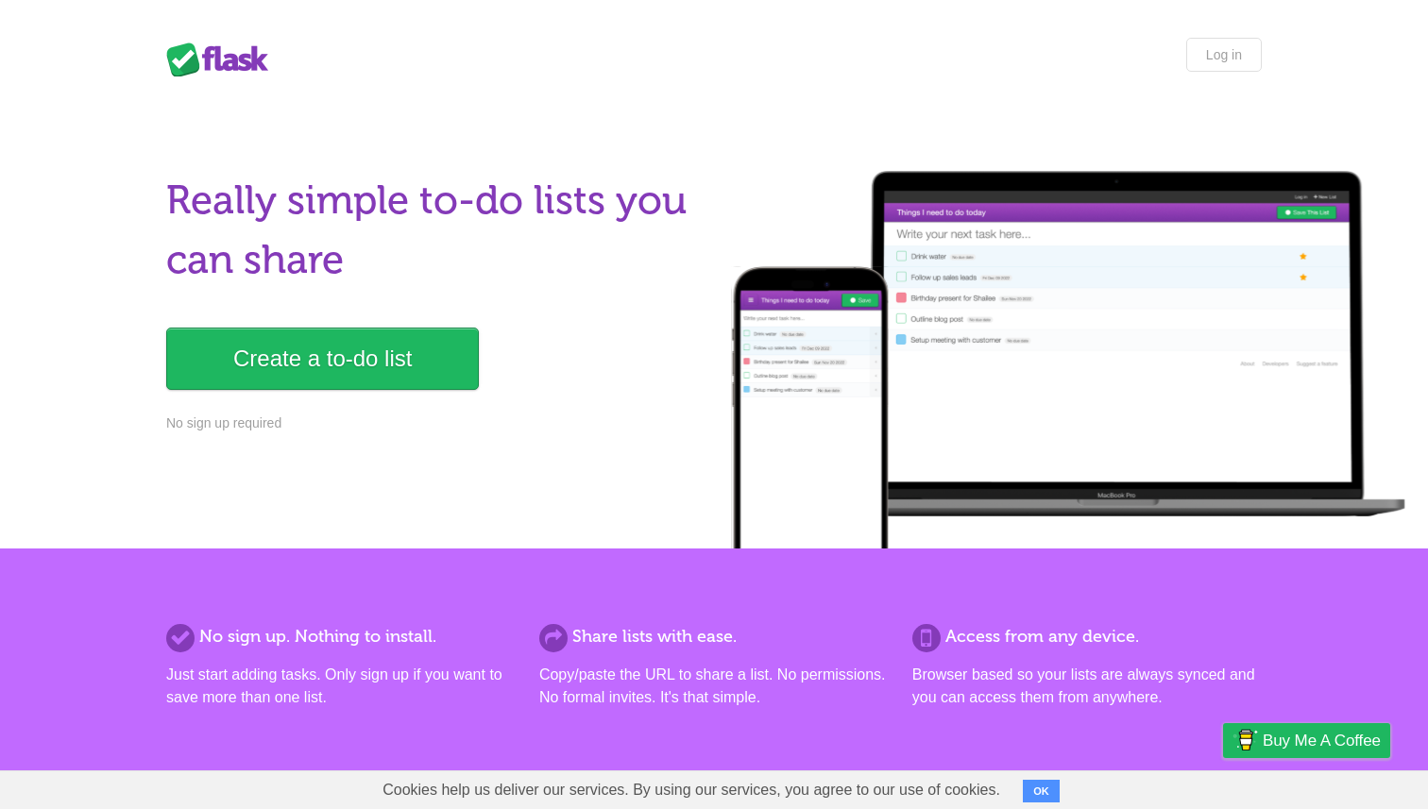 The height and width of the screenshot is (809, 1428). I want to click on h2: No sign up. Nothing to install., so click(341, 636).